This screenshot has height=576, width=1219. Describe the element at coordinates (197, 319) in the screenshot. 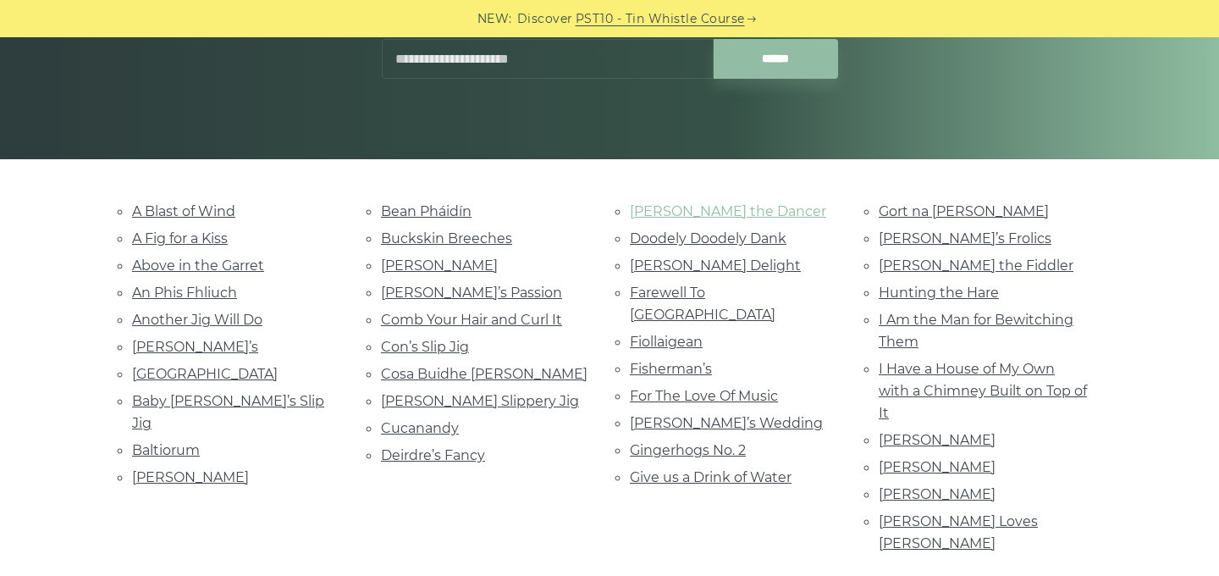

I see `a: Another Jig Will Do` at that location.